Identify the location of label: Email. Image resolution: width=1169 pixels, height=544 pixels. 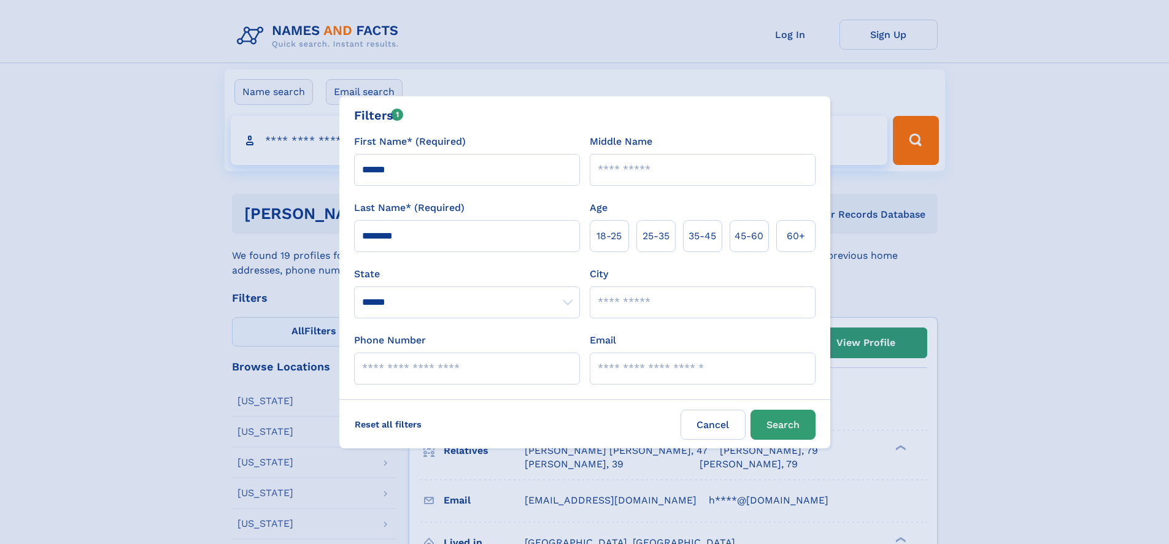
(603, 341).